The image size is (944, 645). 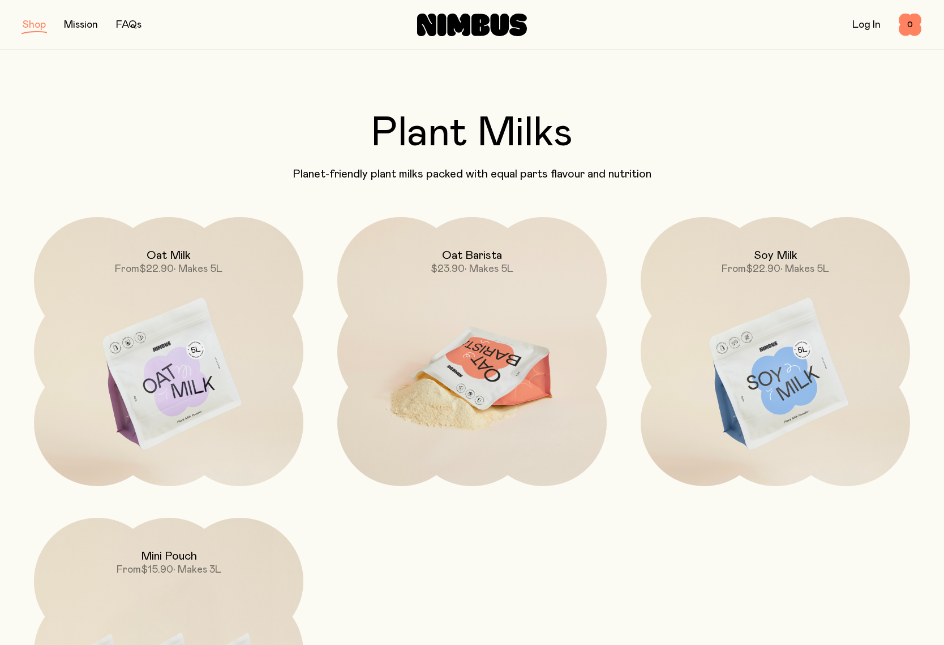 What do you see at coordinates (81, 25) in the screenshot?
I see `a: Mission` at bounding box center [81, 25].